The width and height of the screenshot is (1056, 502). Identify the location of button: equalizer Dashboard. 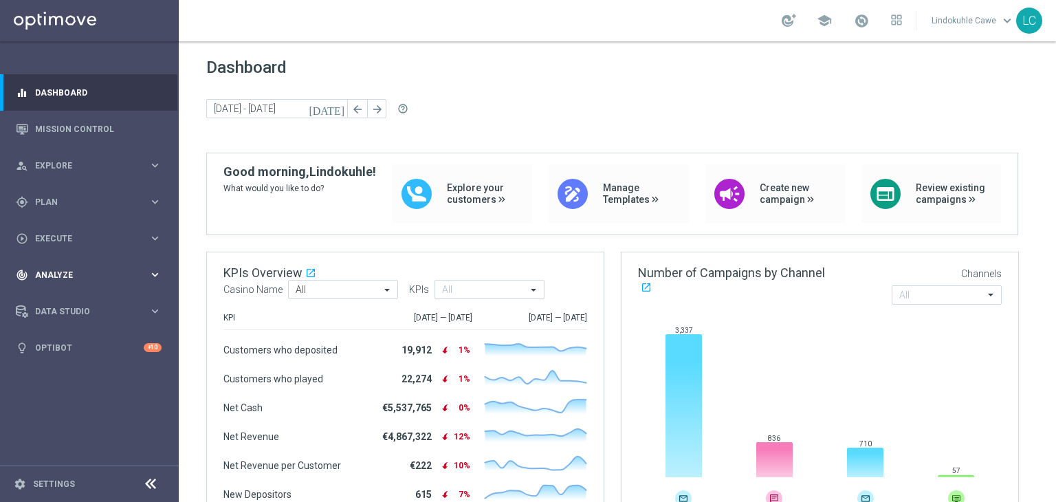
(89, 93).